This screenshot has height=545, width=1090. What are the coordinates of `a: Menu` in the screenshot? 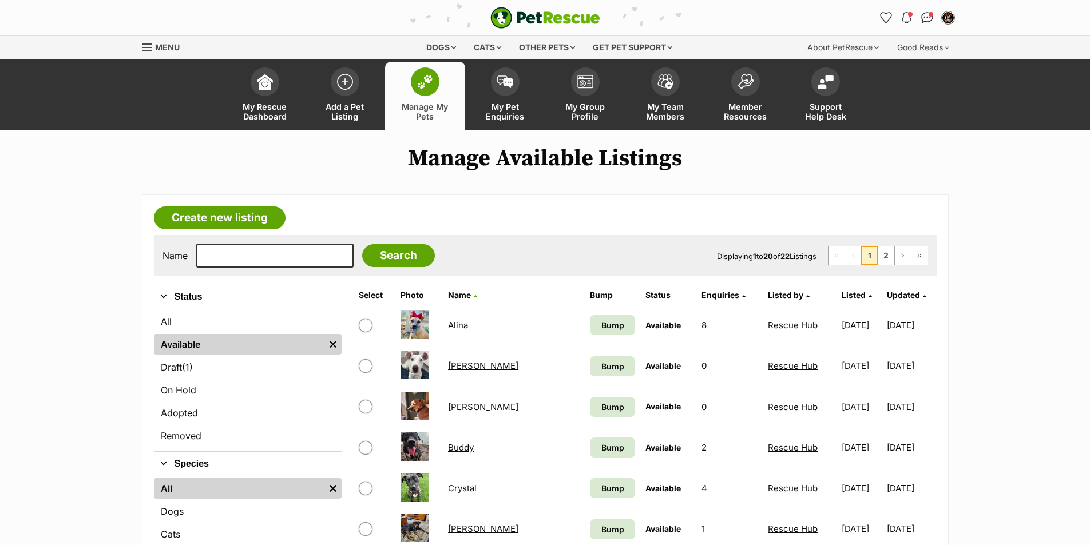 It's located at (165, 46).